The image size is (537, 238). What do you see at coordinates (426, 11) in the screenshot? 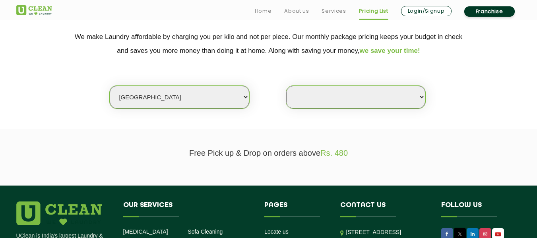
I see `a: Login/Signup` at bounding box center [426, 11].